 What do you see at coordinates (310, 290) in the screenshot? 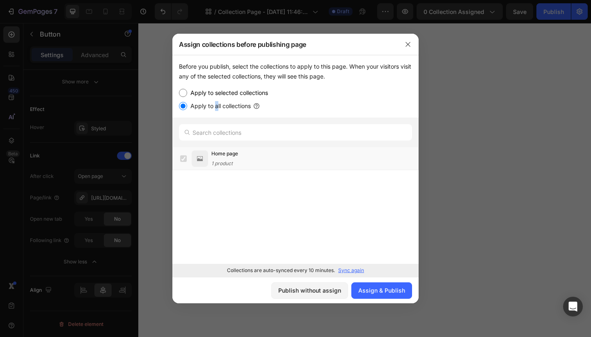
I see `div: Publish without assign` at bounding box center [310, 290].